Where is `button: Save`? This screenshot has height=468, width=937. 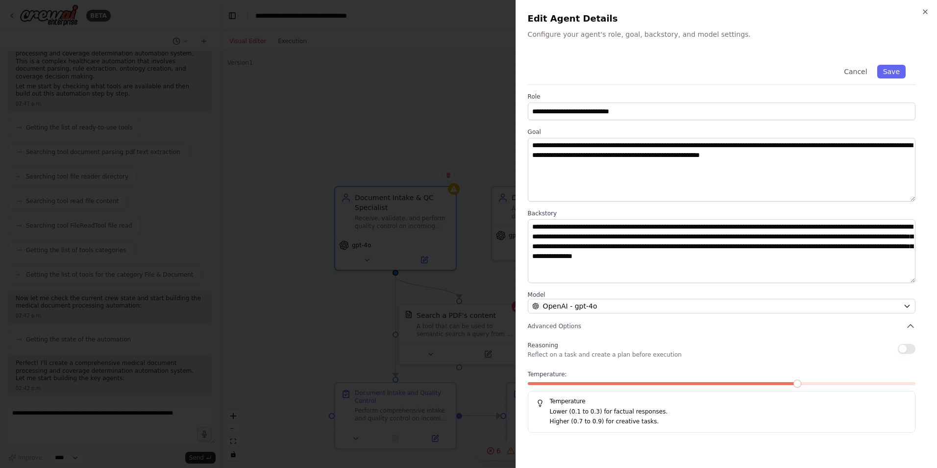 button: Save is located at coordinates (892, 72).